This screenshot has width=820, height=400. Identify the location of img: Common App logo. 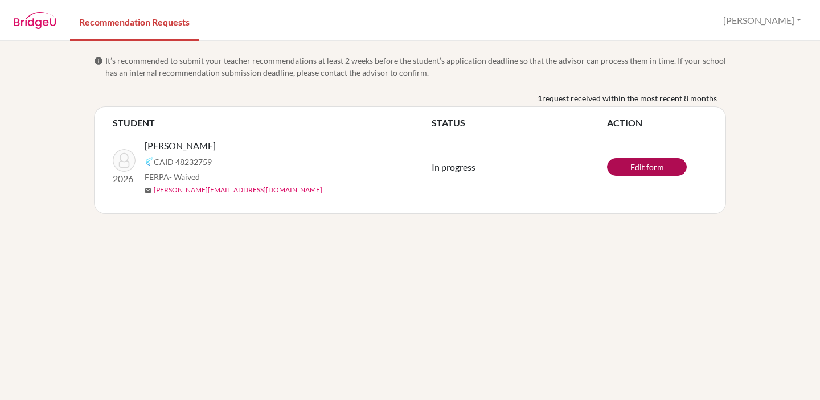
(149, 162).